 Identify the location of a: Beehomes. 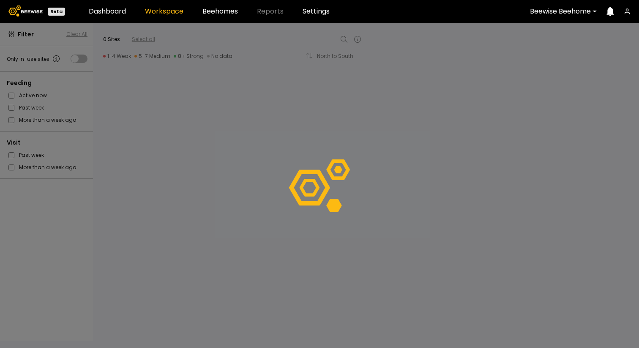
(220, 11).